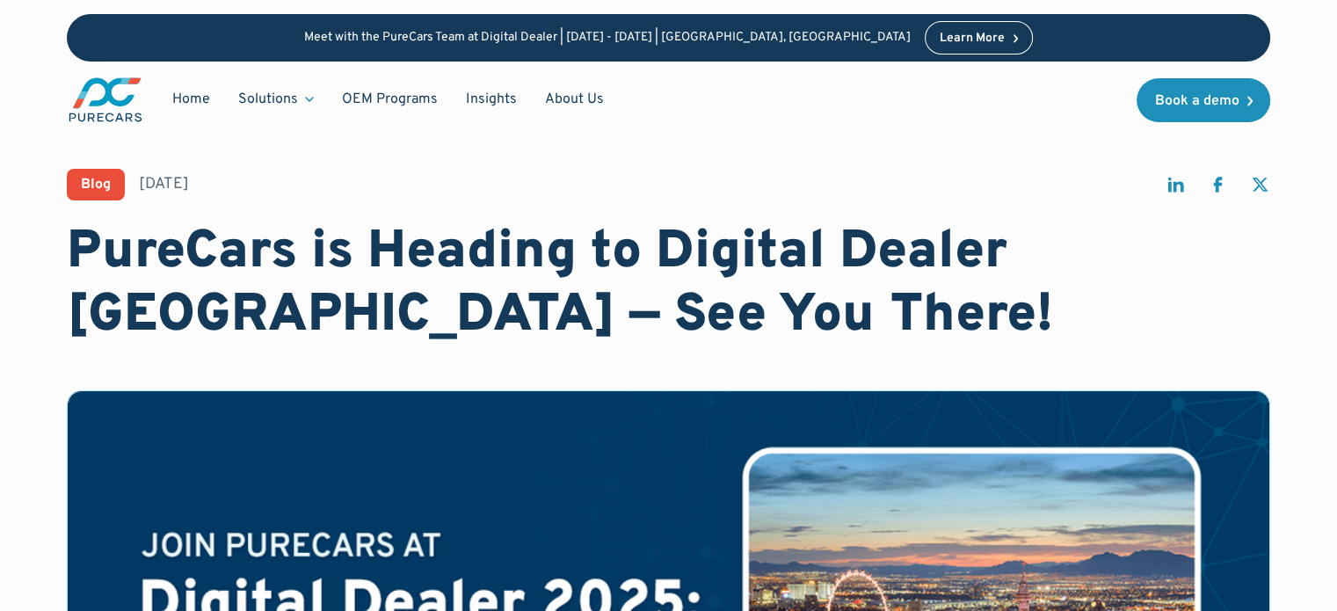 This screenshot has height=611, width=1337. I want to click on a: share on twitter, so click(1260, 188).